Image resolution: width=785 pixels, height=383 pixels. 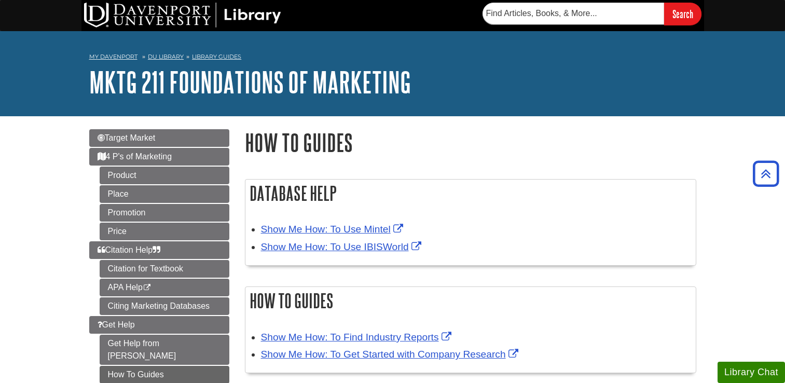 What do you see at coordinates (250, 82) in the screenshot?
I see `a: MKTG 211 Foundations of Marketing` at bounding box center [250, 82].